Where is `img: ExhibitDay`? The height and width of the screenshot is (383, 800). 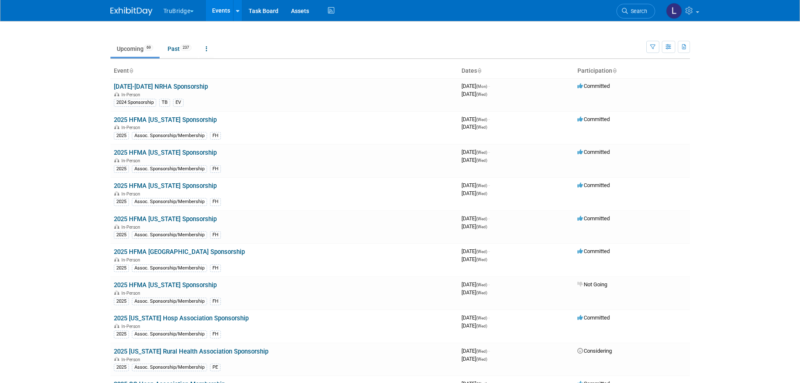
img: ExhibitDay is located at coordinates (131, 11).